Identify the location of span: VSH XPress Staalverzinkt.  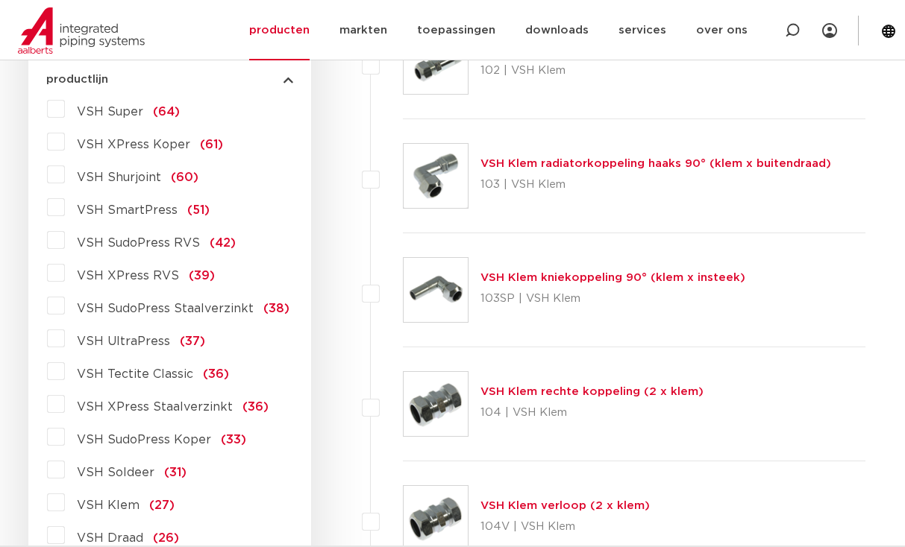
(154, 407).